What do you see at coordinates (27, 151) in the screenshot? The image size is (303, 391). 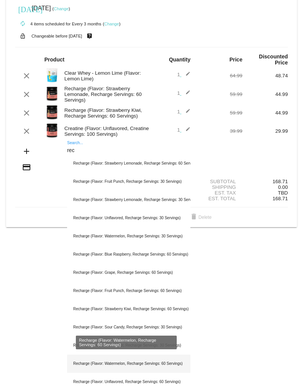 I see `mat-icon: add` at bounding box center [27, 151].